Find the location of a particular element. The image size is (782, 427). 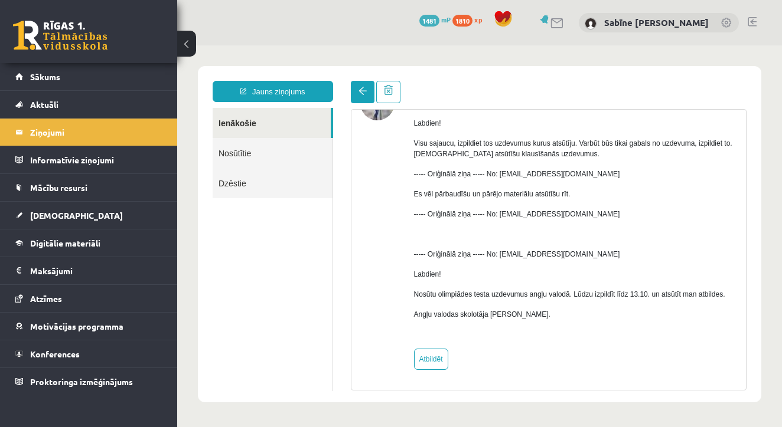

span: 1481 is located at coordinates (429, 21).